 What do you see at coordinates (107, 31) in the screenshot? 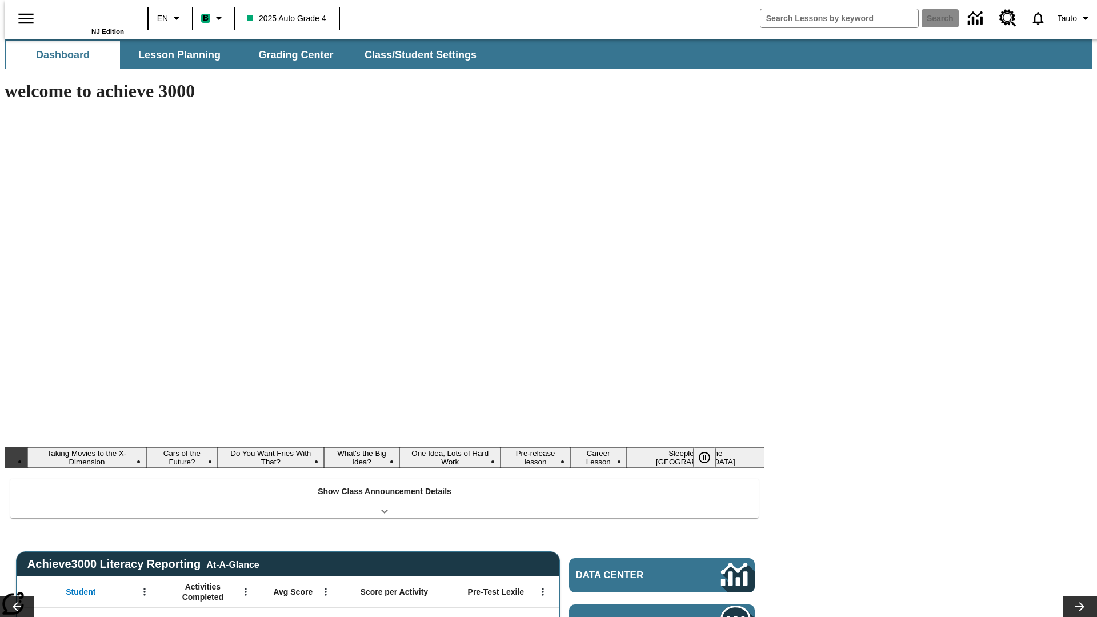
I see `span: NJ Edition` at bounding box center [107, 31].